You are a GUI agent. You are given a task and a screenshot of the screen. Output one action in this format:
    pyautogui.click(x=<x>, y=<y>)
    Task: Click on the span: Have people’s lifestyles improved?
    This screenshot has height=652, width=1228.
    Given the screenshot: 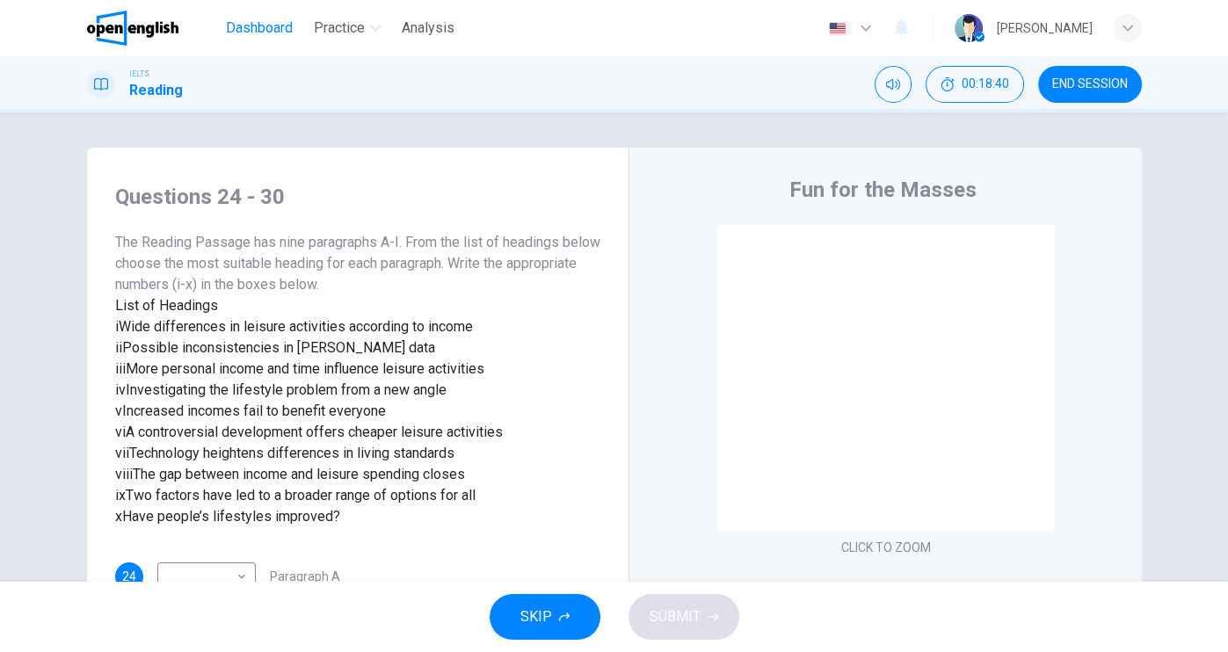 What is the action you would take?
    pyautogui.click(x=231, y=516)
    